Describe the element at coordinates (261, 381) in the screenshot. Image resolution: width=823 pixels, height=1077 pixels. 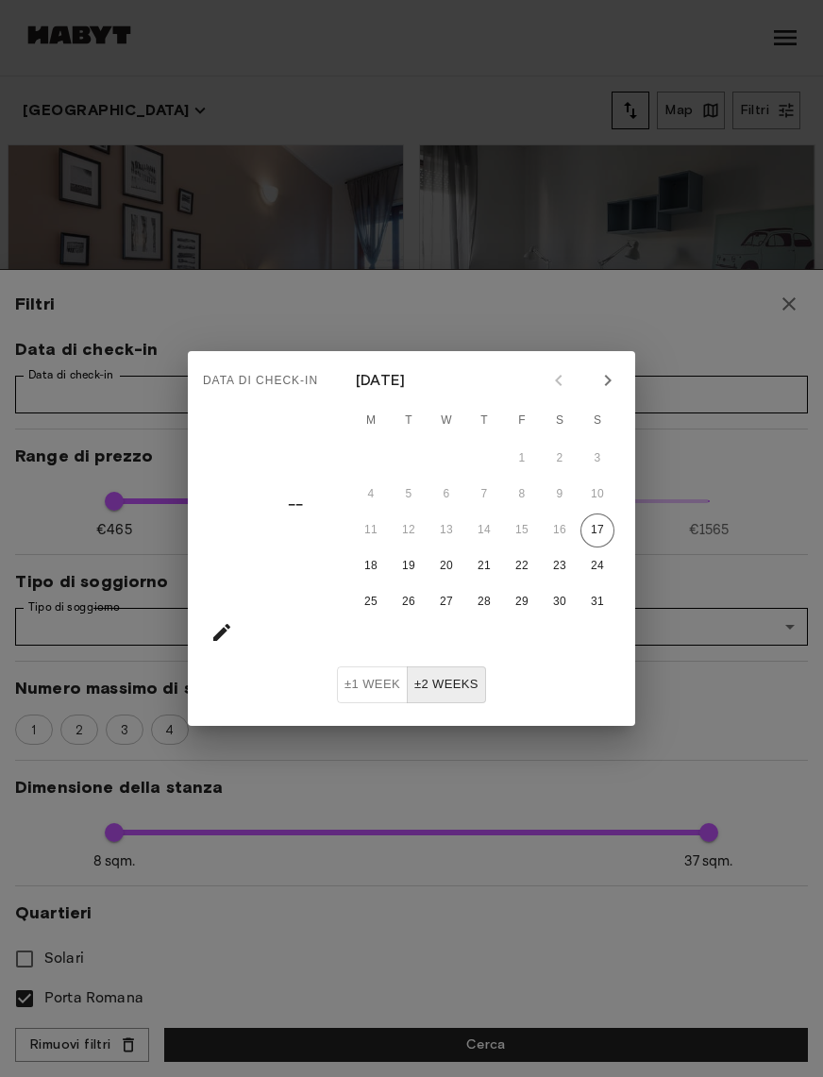
I see `span: Data di check-in` at that location.